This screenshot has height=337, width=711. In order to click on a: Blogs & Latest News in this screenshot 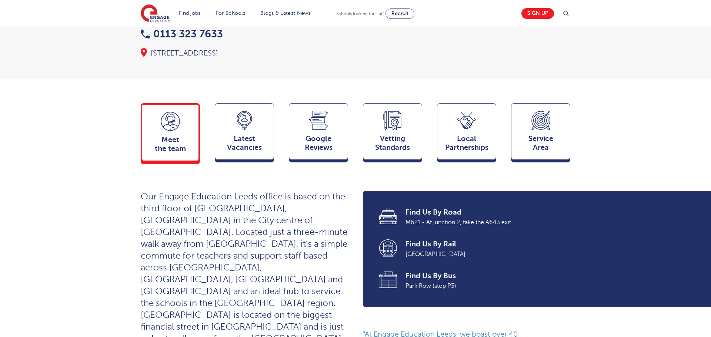, I will do `click(285, 13)`.